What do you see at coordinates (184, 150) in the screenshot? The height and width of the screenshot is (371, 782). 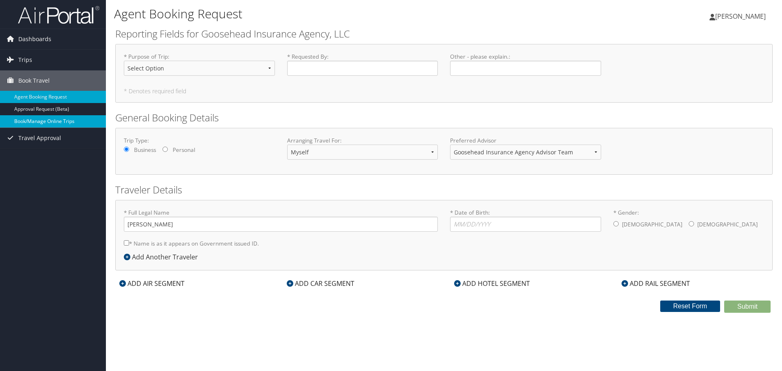 I see `label: Personal` at bounding box center [184, 150].